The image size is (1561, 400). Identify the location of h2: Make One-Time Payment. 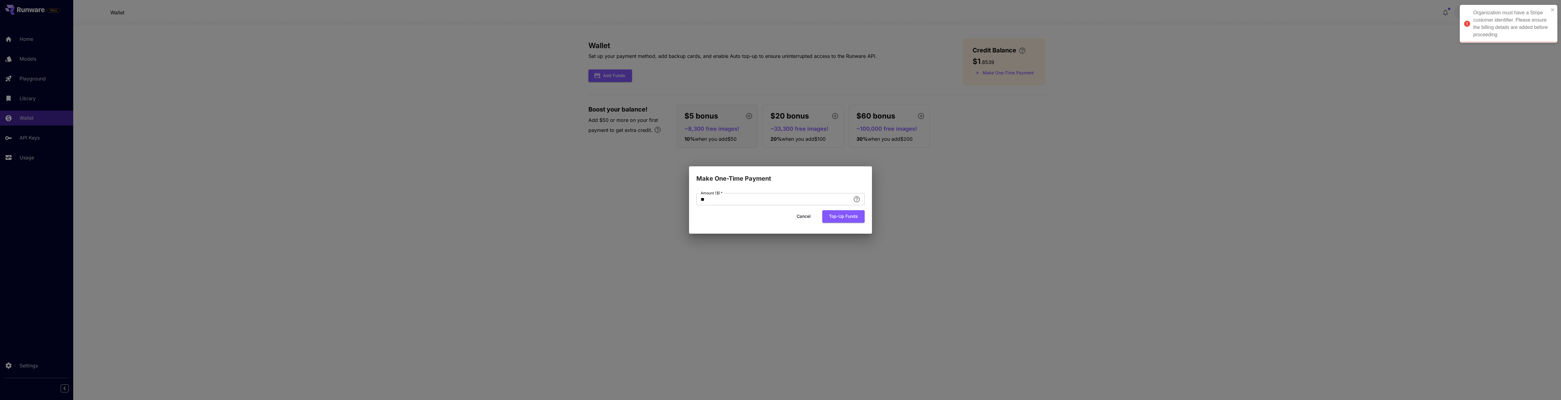
(781, 175).